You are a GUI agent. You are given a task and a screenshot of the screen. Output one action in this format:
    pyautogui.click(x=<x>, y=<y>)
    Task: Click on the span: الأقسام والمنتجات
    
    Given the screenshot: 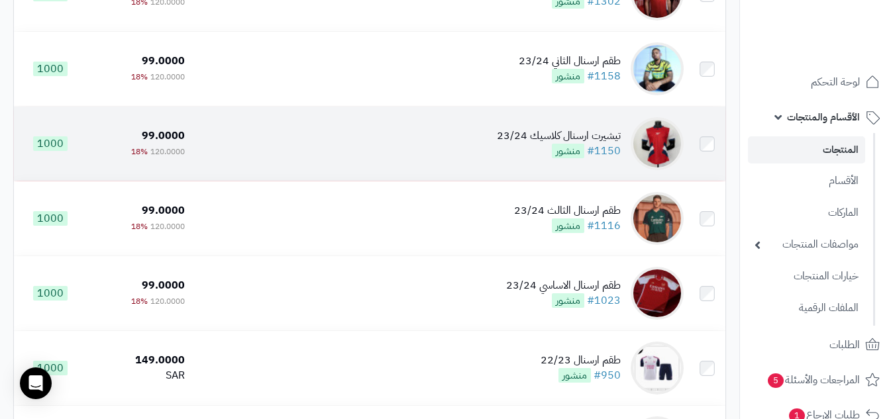 What is the action you would take?
    pyautogui.click(x=823, y=117)
    